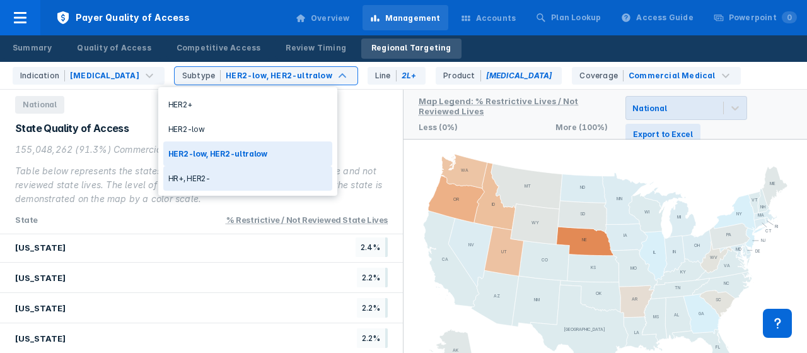 The height and width of the screenshot is (353, 807). I want to click on div: Overview, so click(331, 18).